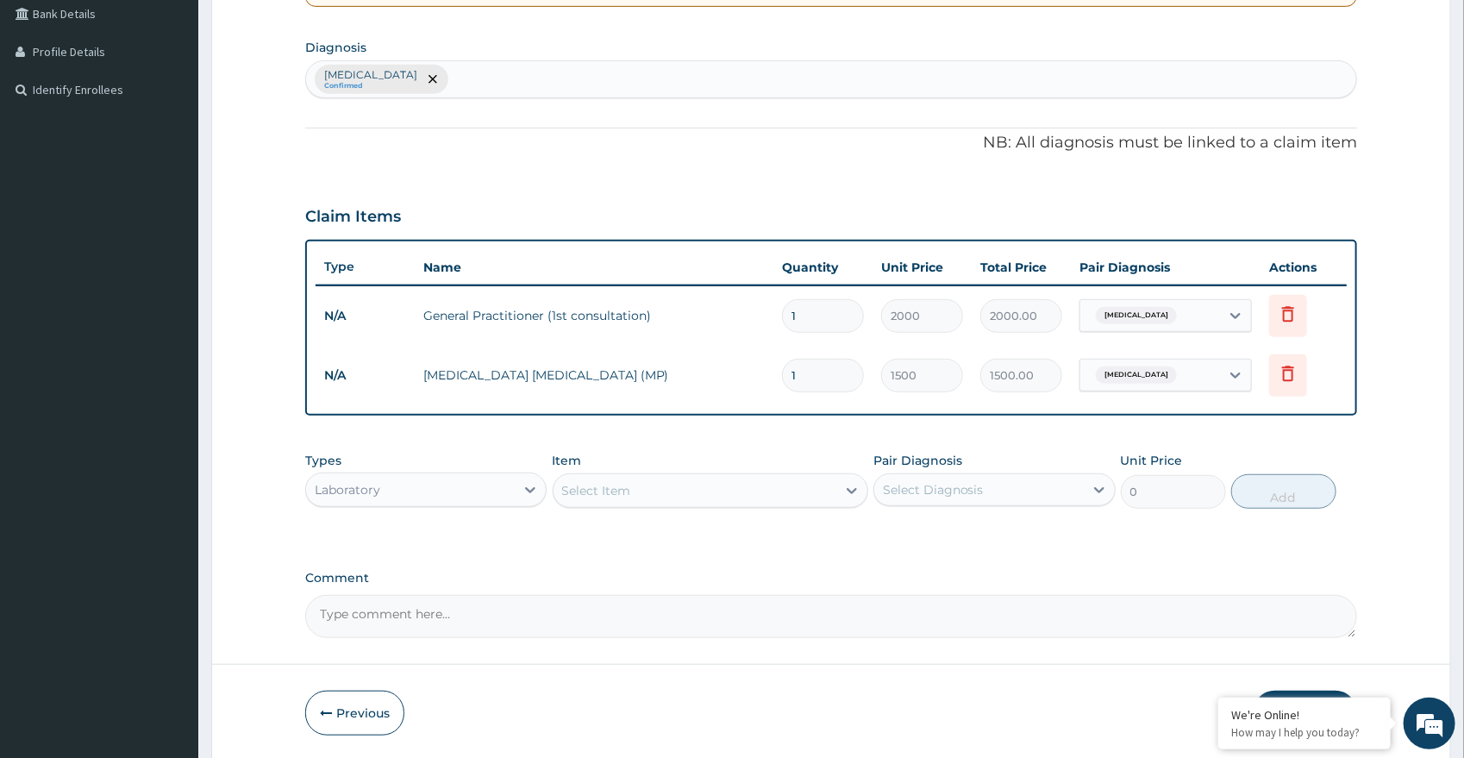 This screenshot has height=758, width=1464. I want to click on button: Submit, so click(1306, 713).